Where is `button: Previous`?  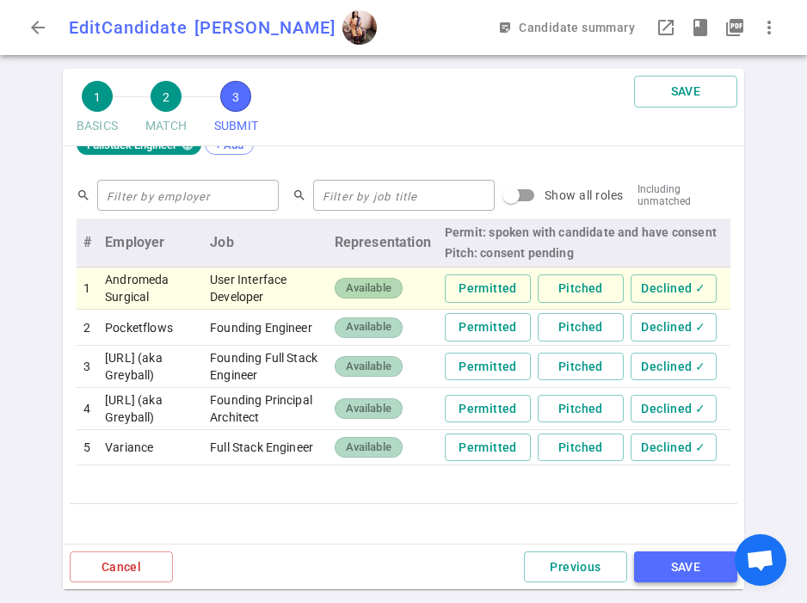 button: Previous is located at coordinates (575, 567).